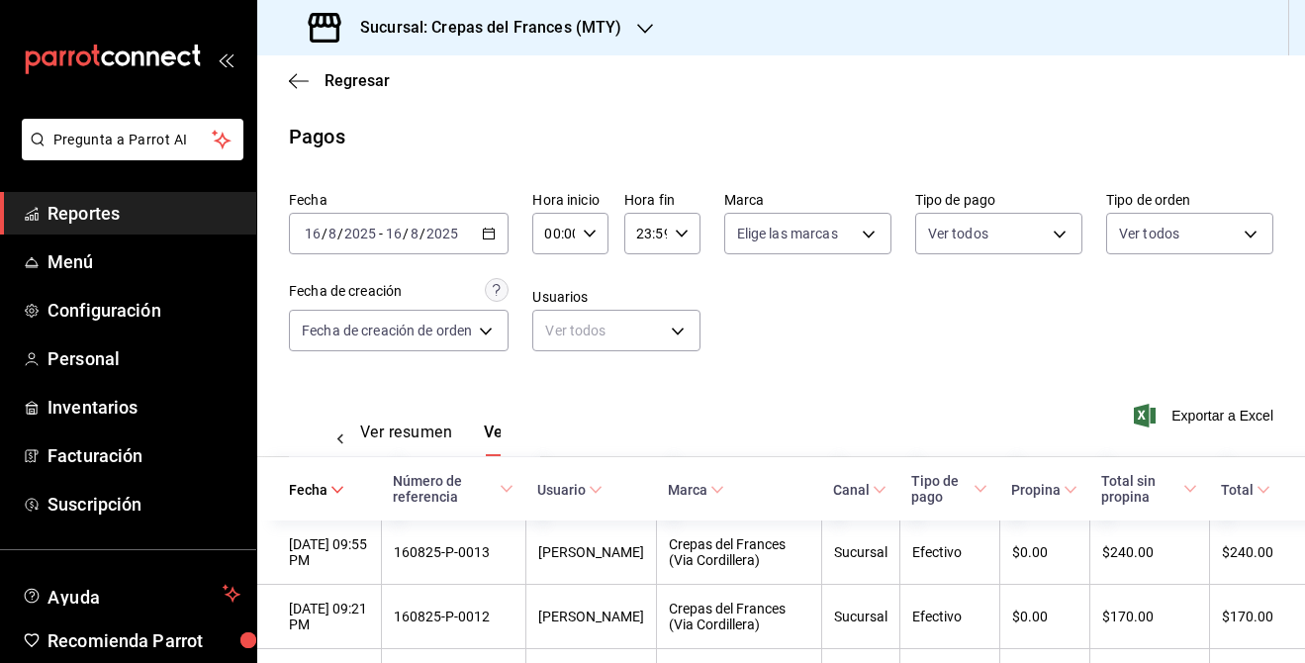 Image resolution: width=1305 pixels, height=663 pixels. What do you see at coordinates (133, 140) in the screenshot?
I see `button: Pregunta a Parrot AI` at bounding box center [133, 140].